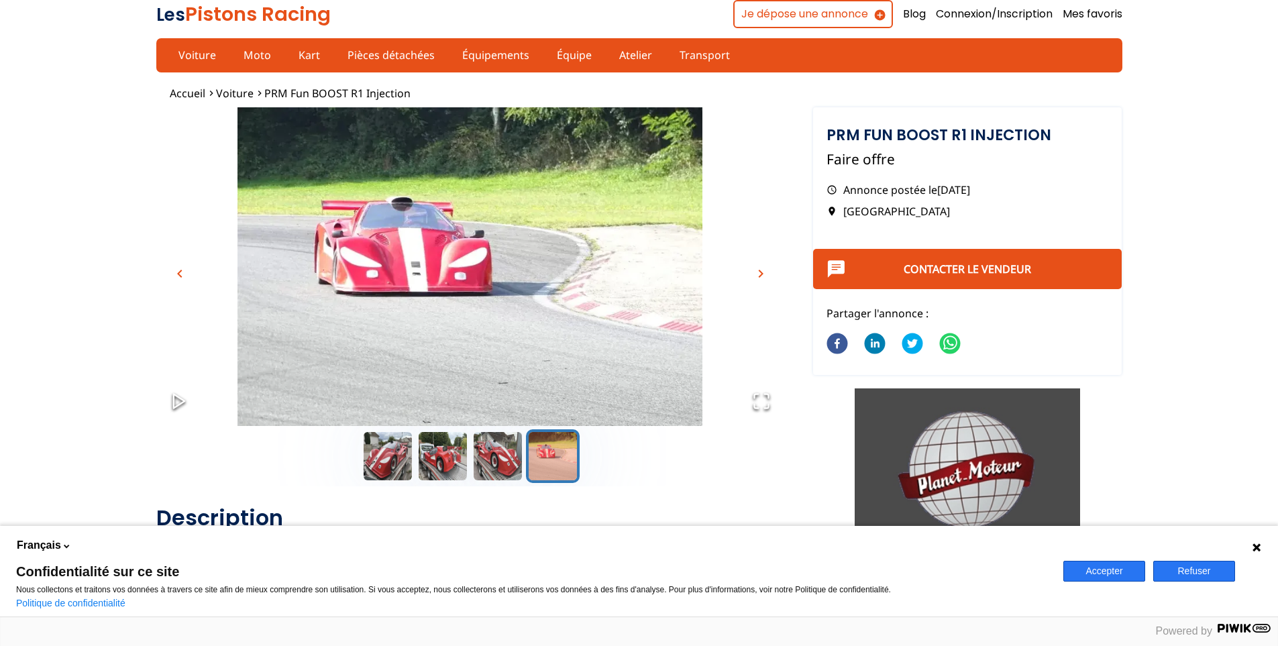 The image size is (1278, 646). Describe the element at coordinates (574, 55) in the screenshot. I see `a: Équipe` at that location.